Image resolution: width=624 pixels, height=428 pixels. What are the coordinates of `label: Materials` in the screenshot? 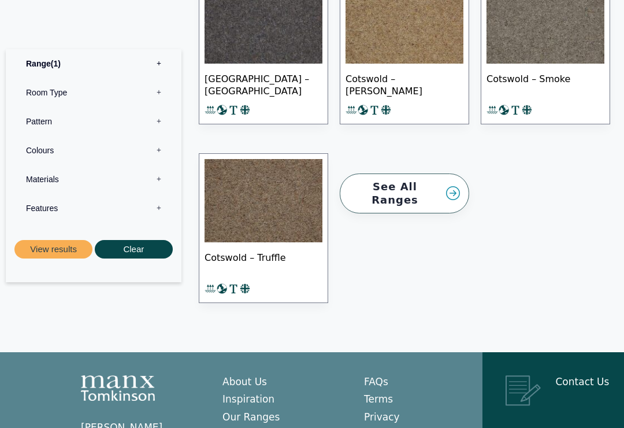 It's located at (94, 179).